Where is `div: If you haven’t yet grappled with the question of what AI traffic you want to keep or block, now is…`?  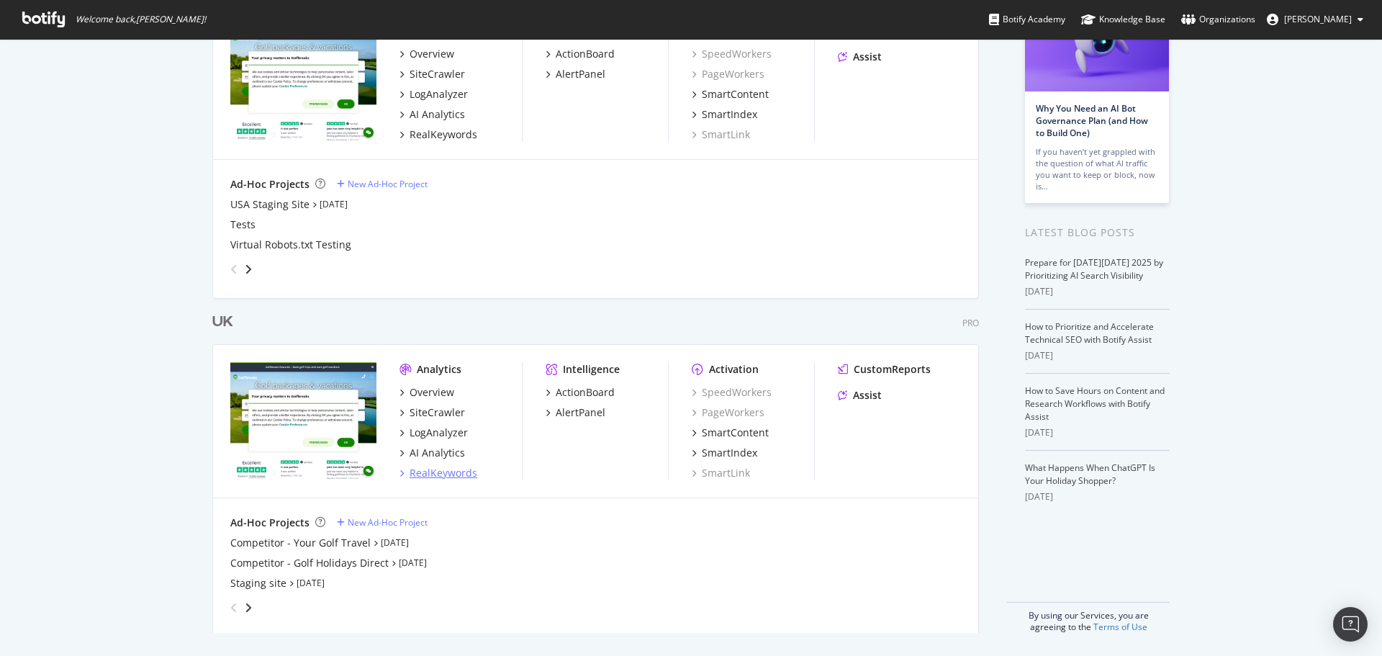 div: If you haven’t yet grappled with the question of what AI traffic you want to keep or block, now is… is located at coordinates (1097, 169).